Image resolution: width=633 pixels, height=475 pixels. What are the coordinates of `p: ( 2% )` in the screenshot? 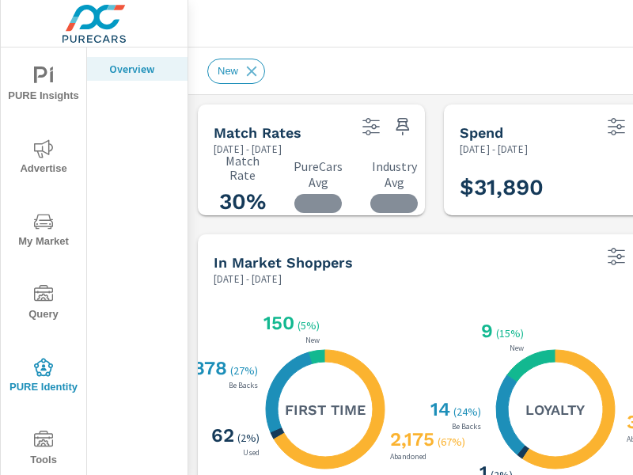 It's located at (250, 438).